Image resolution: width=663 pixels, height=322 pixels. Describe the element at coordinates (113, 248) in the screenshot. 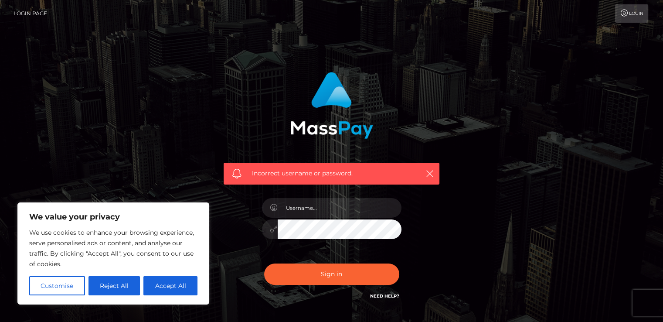

I see `p: We use cookies to enhance your browsing experience, serve personalised ads or content, and analys...` at that location.